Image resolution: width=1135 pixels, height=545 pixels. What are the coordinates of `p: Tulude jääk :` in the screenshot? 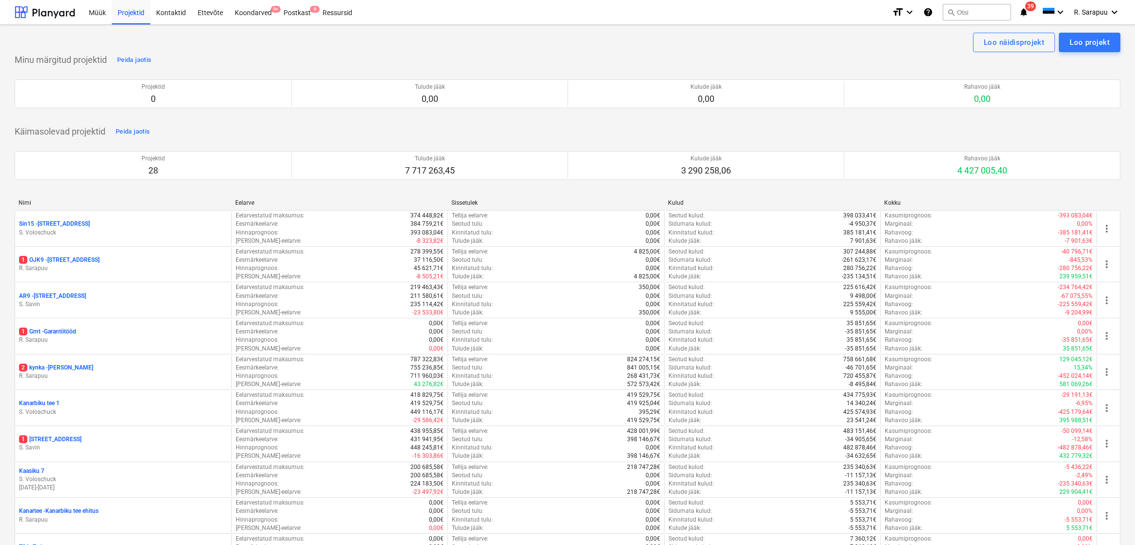 It's located at (467, 384).